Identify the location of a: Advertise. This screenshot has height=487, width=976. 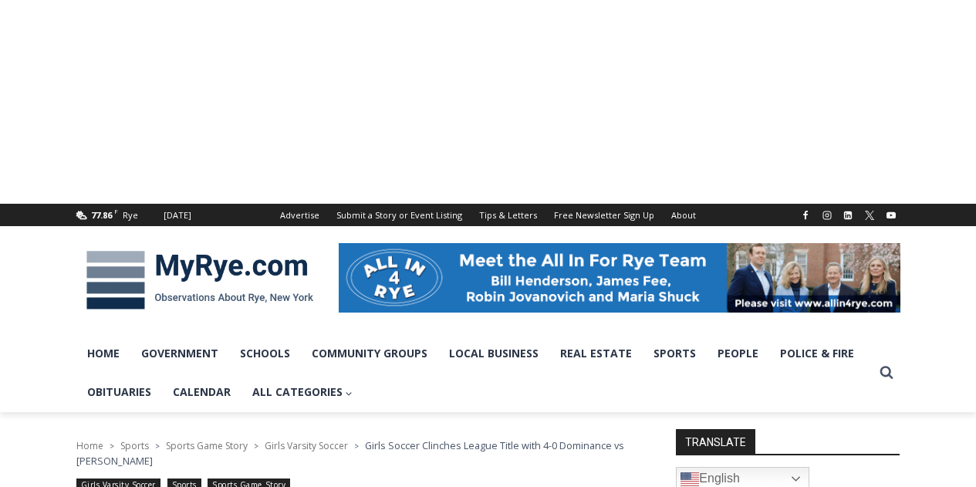
(299, 215).